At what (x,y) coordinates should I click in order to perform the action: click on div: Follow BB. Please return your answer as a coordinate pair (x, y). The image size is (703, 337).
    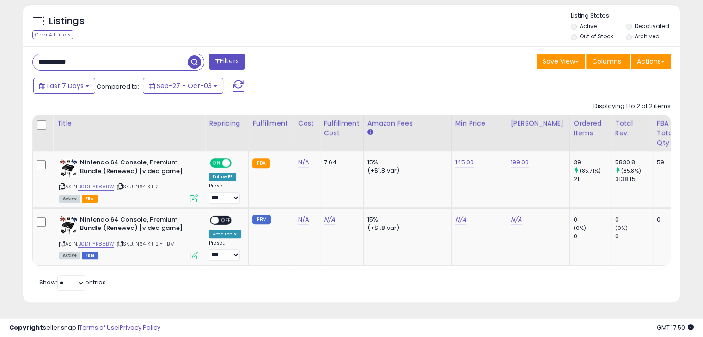
    Looking at the image, I should click on (222, 177).